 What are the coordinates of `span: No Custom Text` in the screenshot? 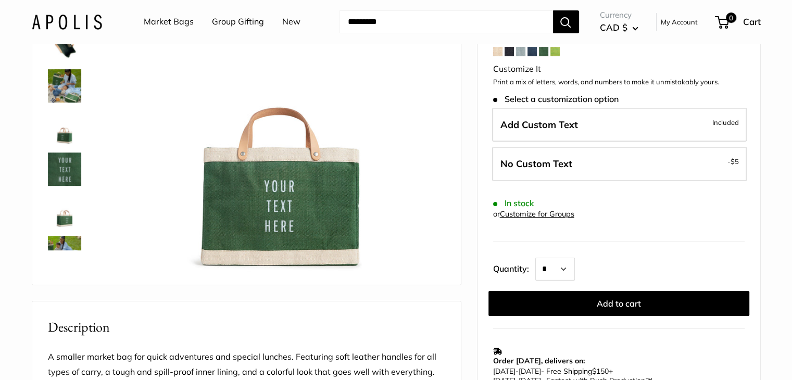 It's located at (537, 164).